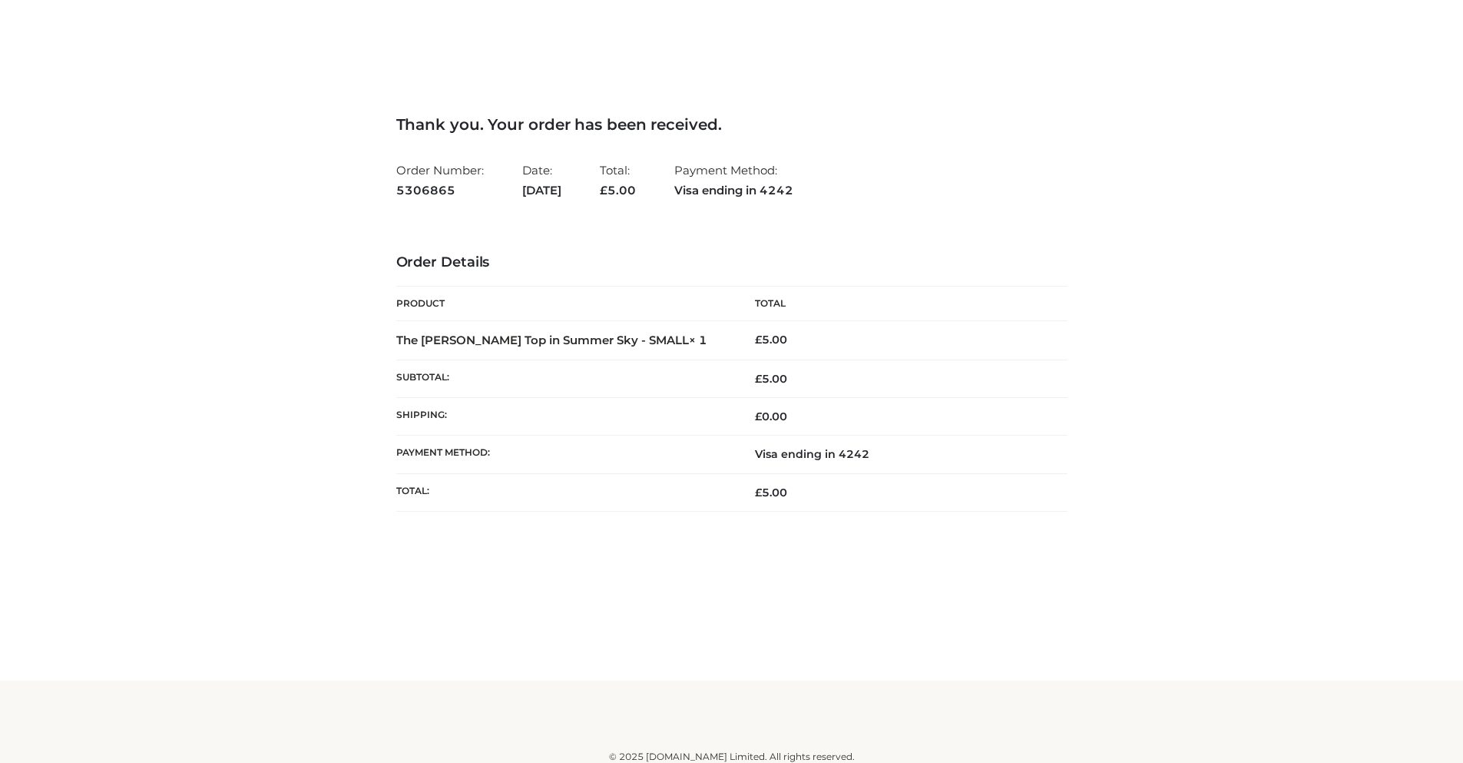 Image resolution: width=1463 pixels, height=763 pixels. Describe the element at coordinates (698, 339) in the screenshot. I see `strong: × 1` at that location.